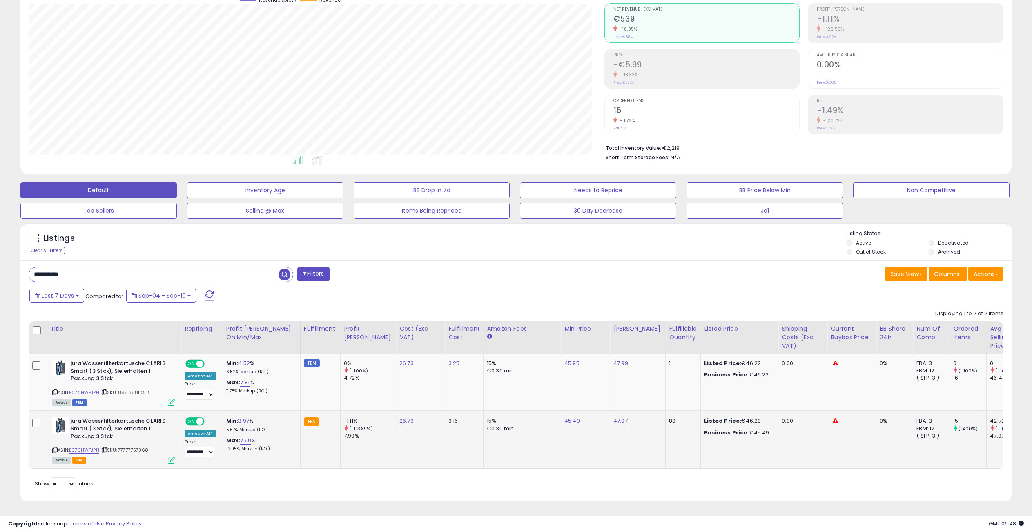  I want to click on div: Shipping Costs (Exc. VAT), so click(803, 337).